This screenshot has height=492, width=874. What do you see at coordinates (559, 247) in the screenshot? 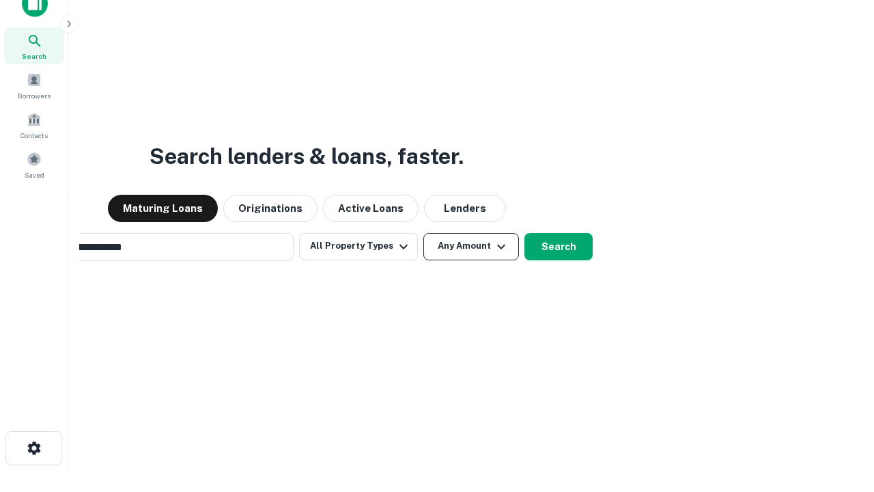
I see `button: Search` at bounding box center [559, 247].